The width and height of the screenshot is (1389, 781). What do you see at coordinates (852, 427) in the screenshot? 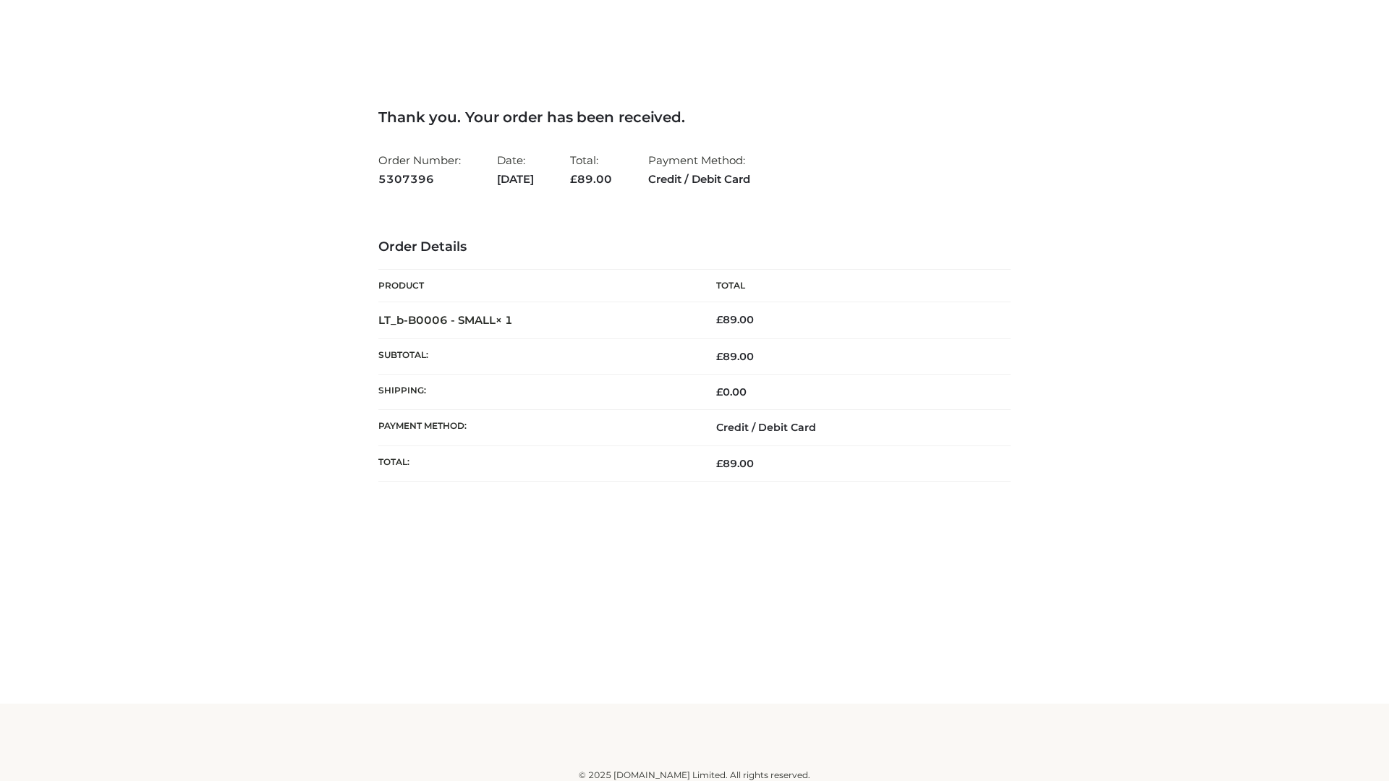
I see `td: Credit / Debit Card` at bounding box center [852, 427].